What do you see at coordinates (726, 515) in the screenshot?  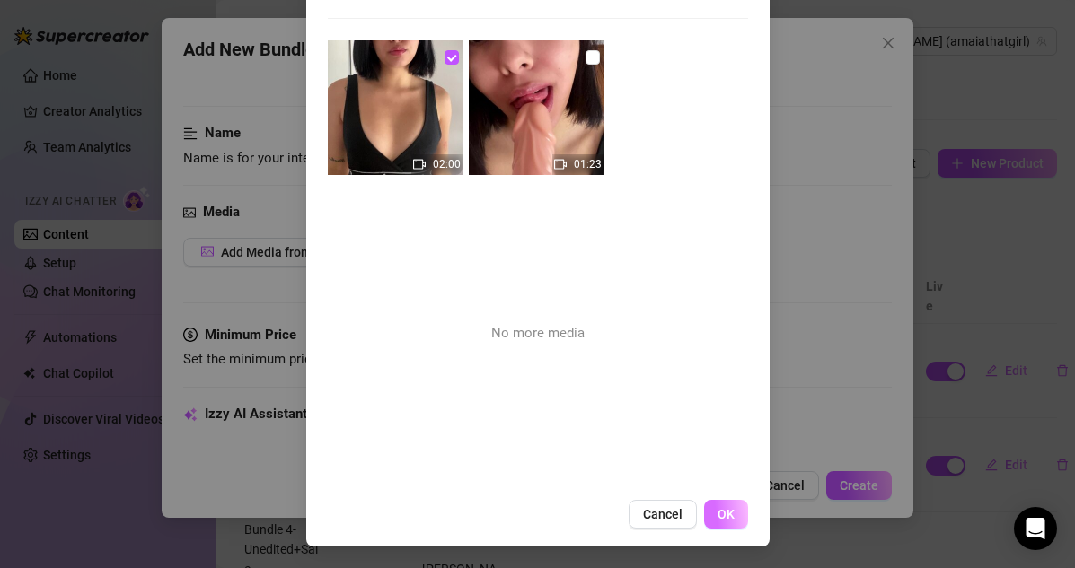 I see `span: OK` at bounding box center [726, 515].